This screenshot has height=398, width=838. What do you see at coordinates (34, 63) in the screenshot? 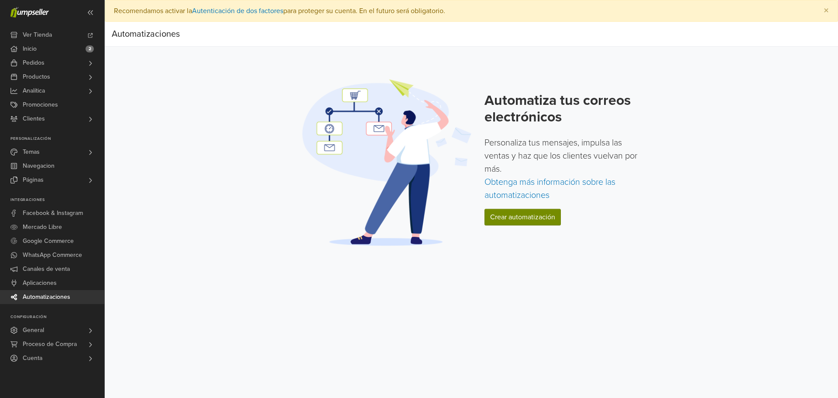
I see `span: Pedidos` at bounding box center [34, 63].